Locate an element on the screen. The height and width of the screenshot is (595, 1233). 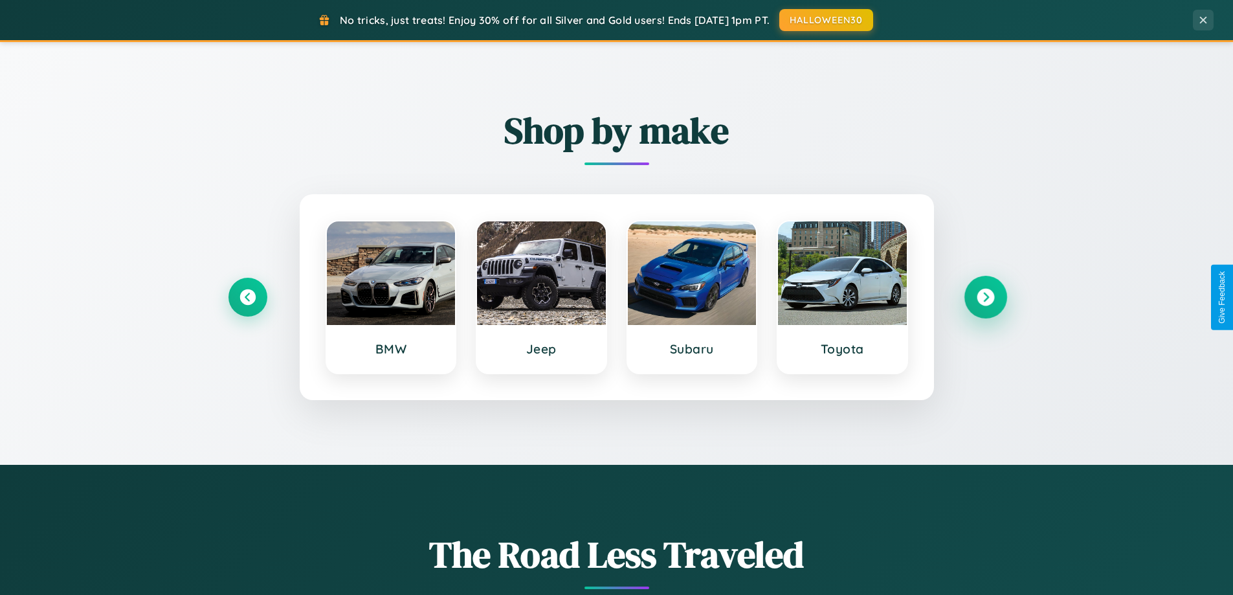
h3: BMW is located at coordinates (391, 349).